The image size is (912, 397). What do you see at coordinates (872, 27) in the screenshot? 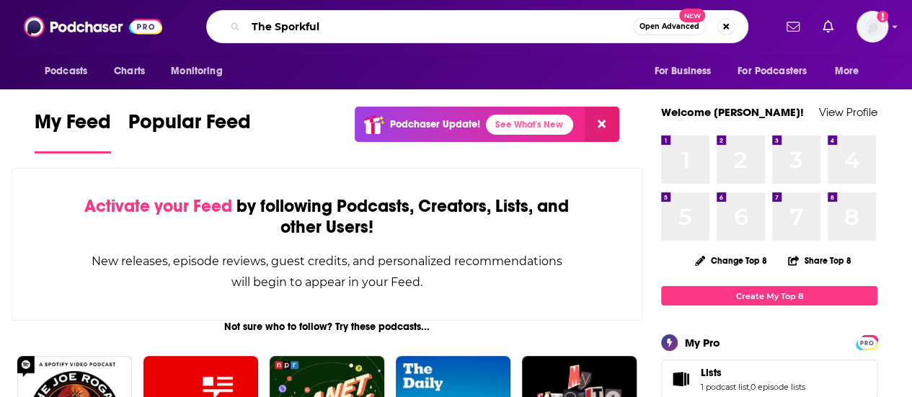
I see `img: User Profile` at bounding box center [872, 27].